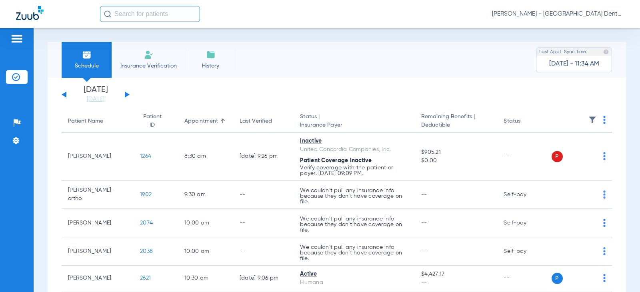  I want to click on img: History, so click(211, 55).